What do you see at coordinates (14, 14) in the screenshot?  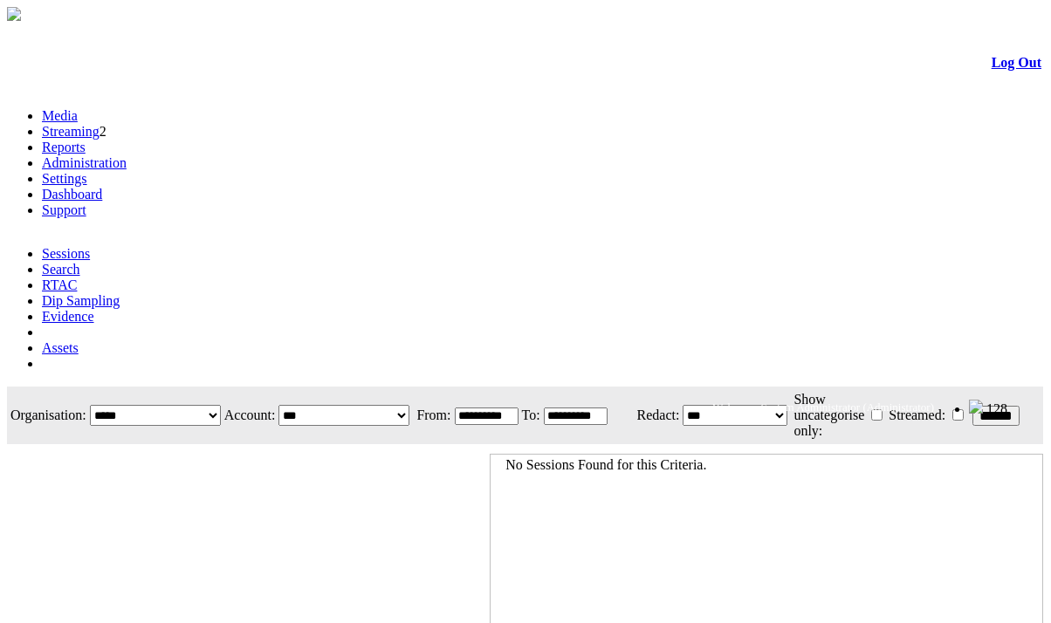 I see `img: arrow-3.png` at bounding box center [14, 14].